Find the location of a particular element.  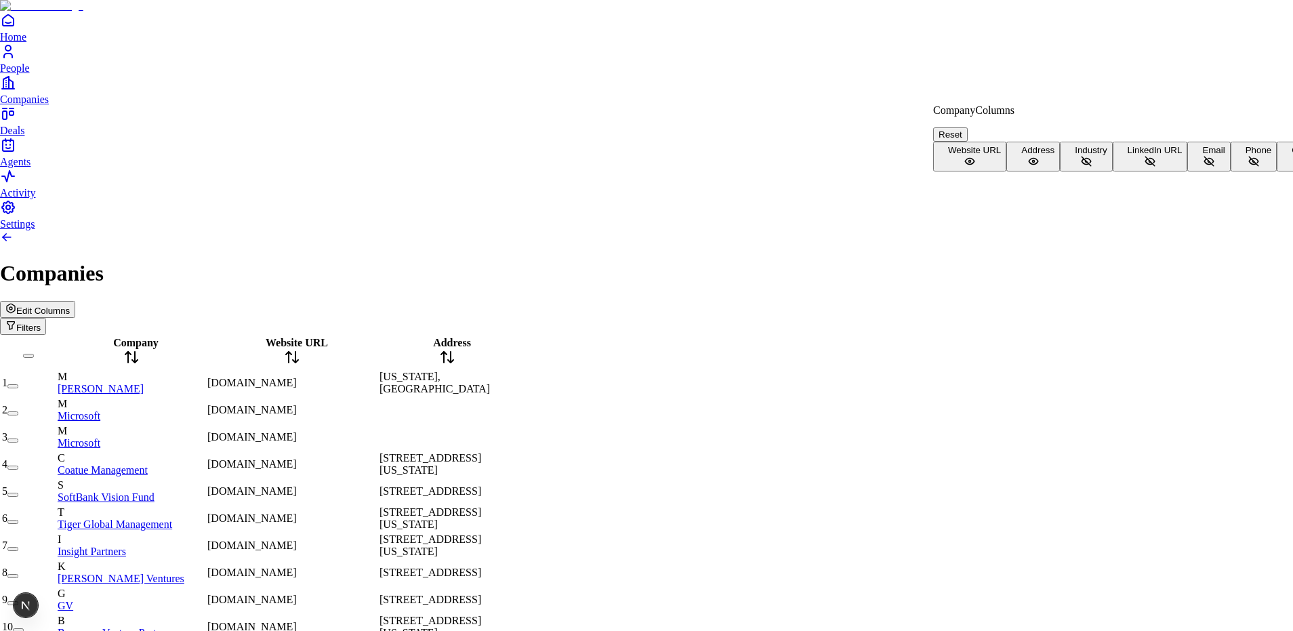

button: Email is located at coordinates (1208, 156).